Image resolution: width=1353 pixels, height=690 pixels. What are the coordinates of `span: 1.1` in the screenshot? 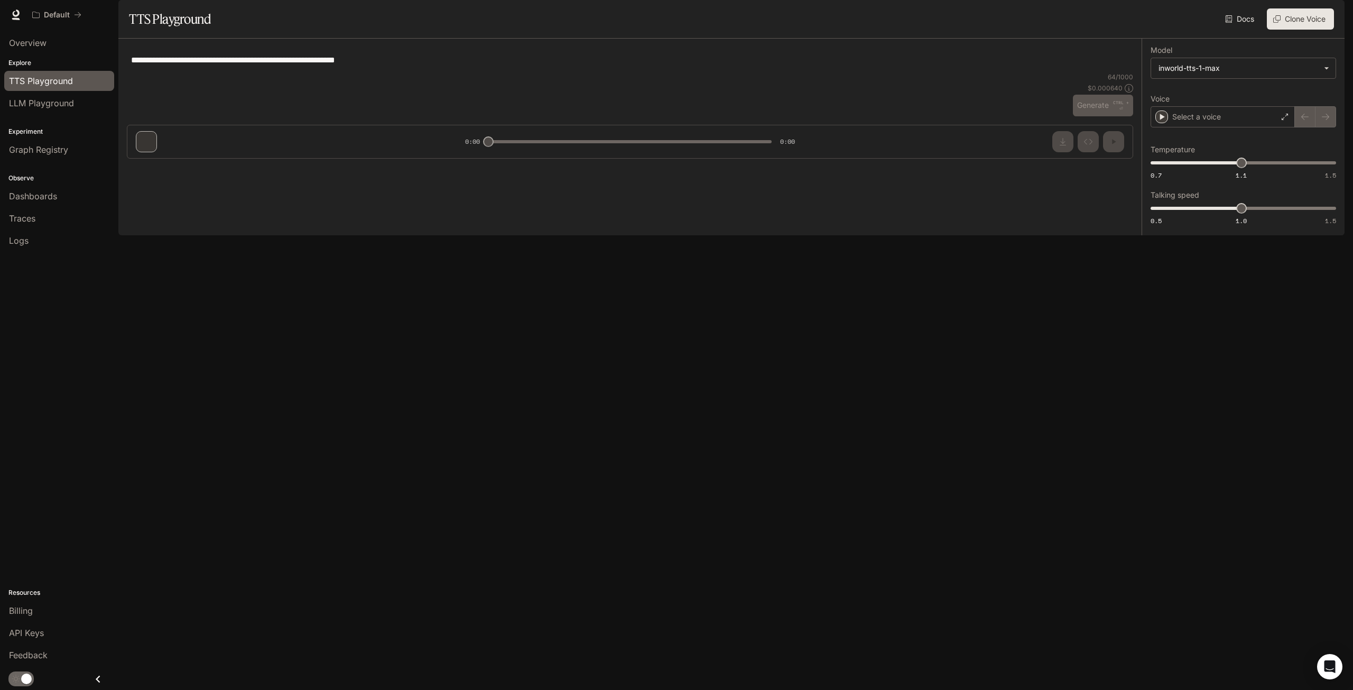 It's located at (1241, 175).